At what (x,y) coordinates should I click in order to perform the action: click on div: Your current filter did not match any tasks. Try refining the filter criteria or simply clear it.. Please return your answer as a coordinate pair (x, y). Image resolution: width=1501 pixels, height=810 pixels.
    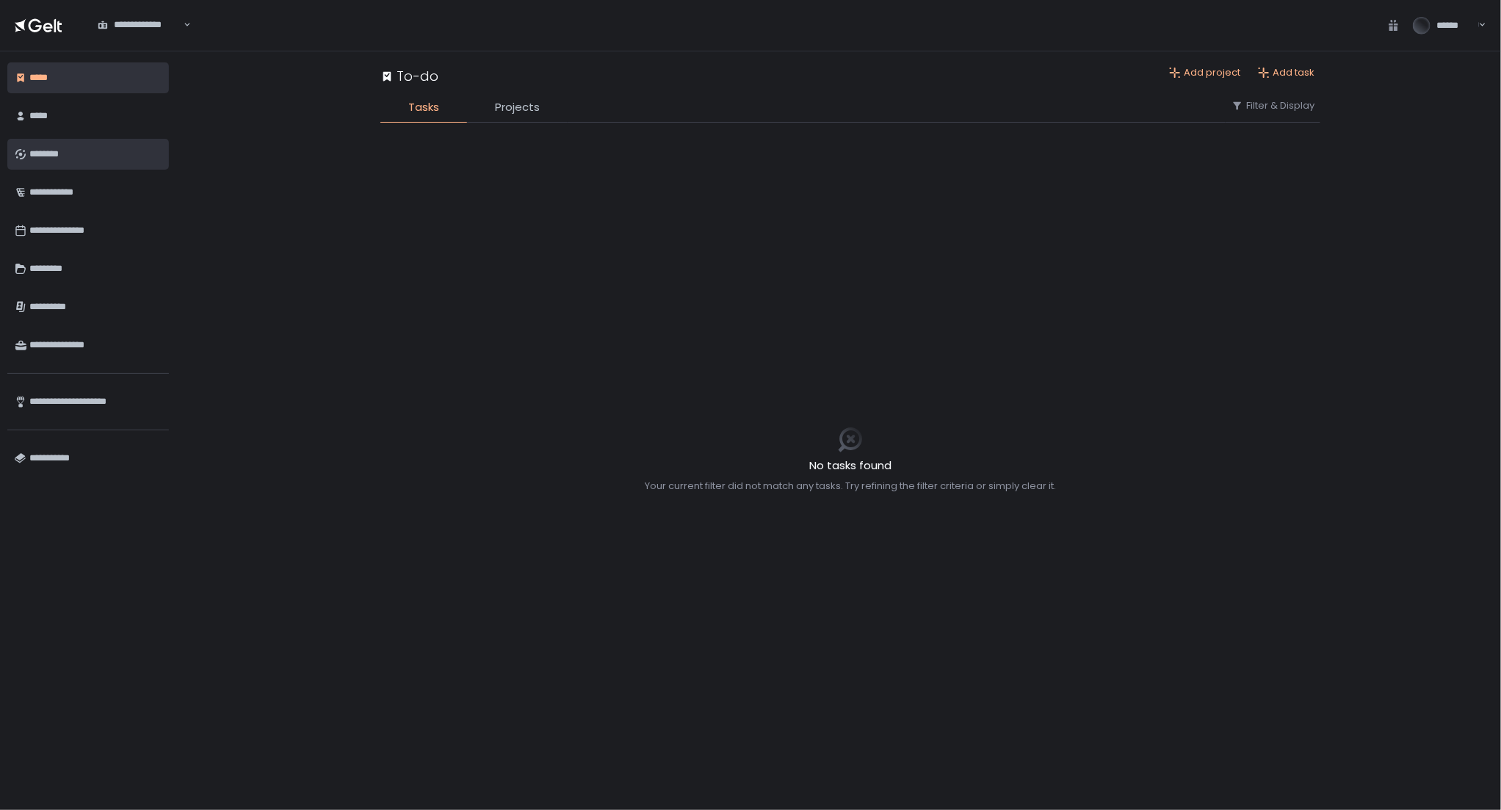
    Looking at the image, I should click on (850, 486).